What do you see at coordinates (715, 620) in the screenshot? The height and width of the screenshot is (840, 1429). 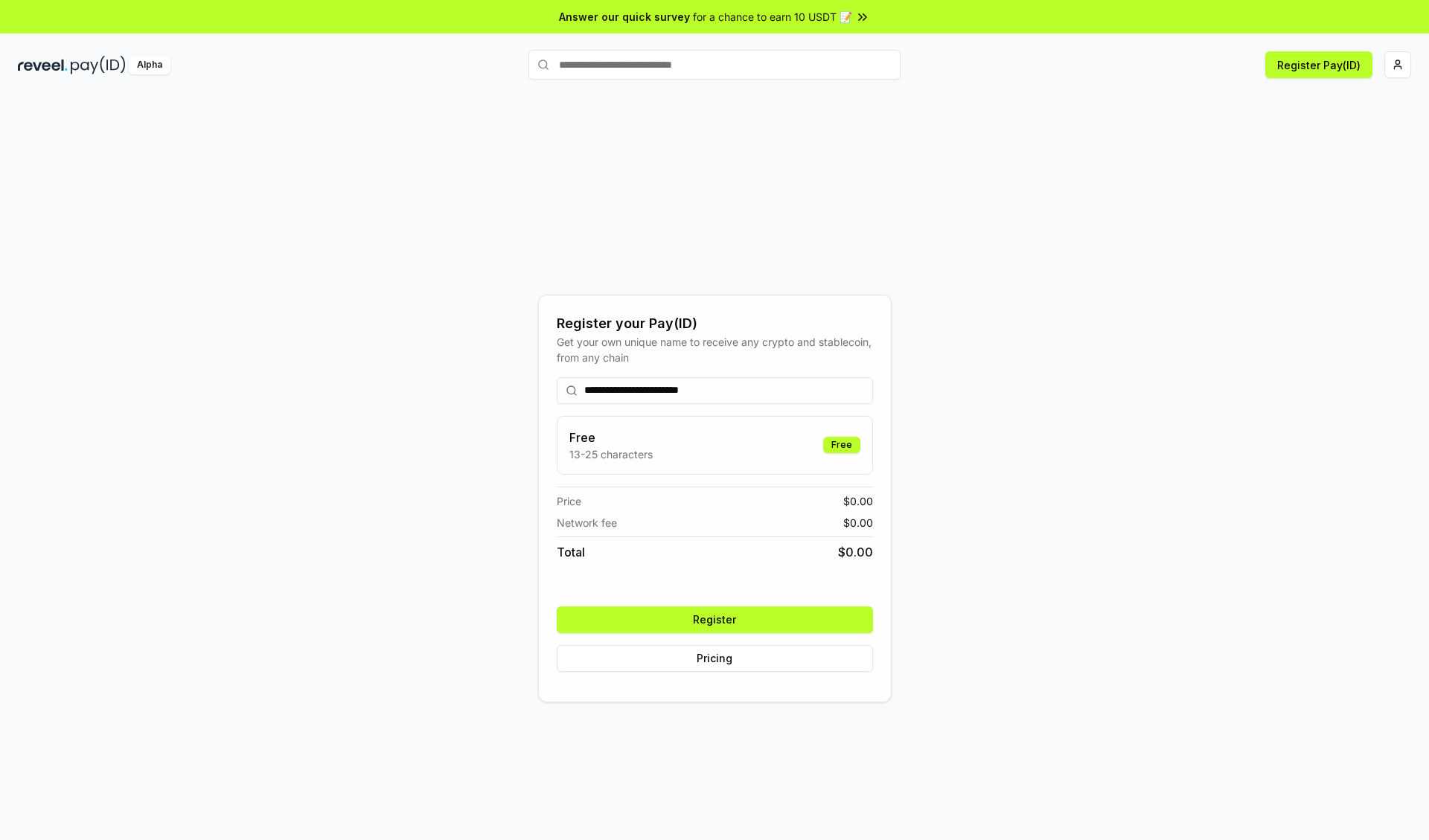 I see `button: Register` at bounding box center [715, 620].